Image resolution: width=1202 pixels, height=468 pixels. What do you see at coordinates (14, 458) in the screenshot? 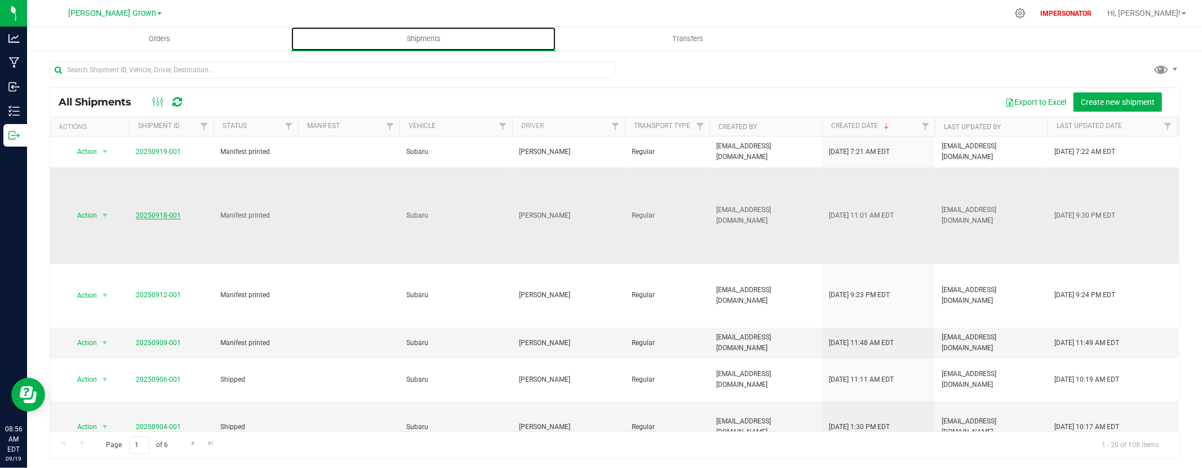
I see `p: 09/19` at bounding box center [14, 458].